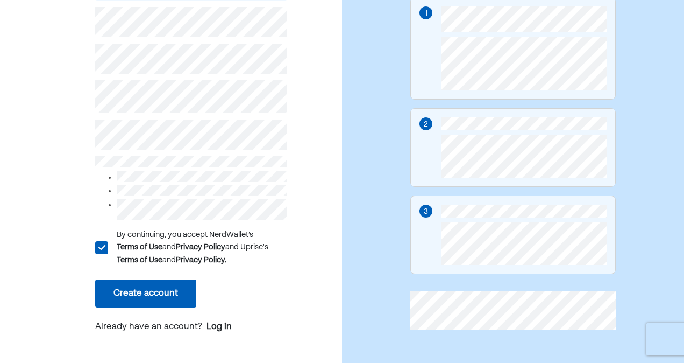 This screenshot has width=684, height=363. What do you see at coordinates (219, 327) in the screenshot?
I see `a: Log in` at bounding box center [219, 327].